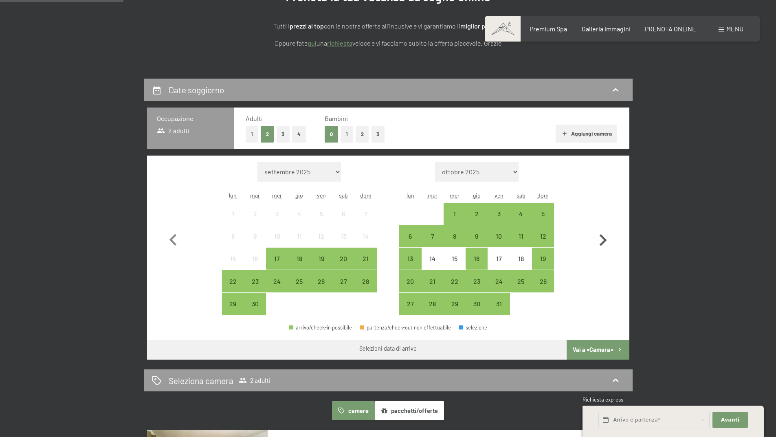  I want to click on span: 2 adulti, so click(173, 131).